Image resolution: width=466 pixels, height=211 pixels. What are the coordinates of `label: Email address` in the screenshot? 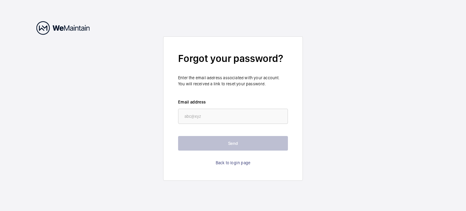 It's located at (233, 102).